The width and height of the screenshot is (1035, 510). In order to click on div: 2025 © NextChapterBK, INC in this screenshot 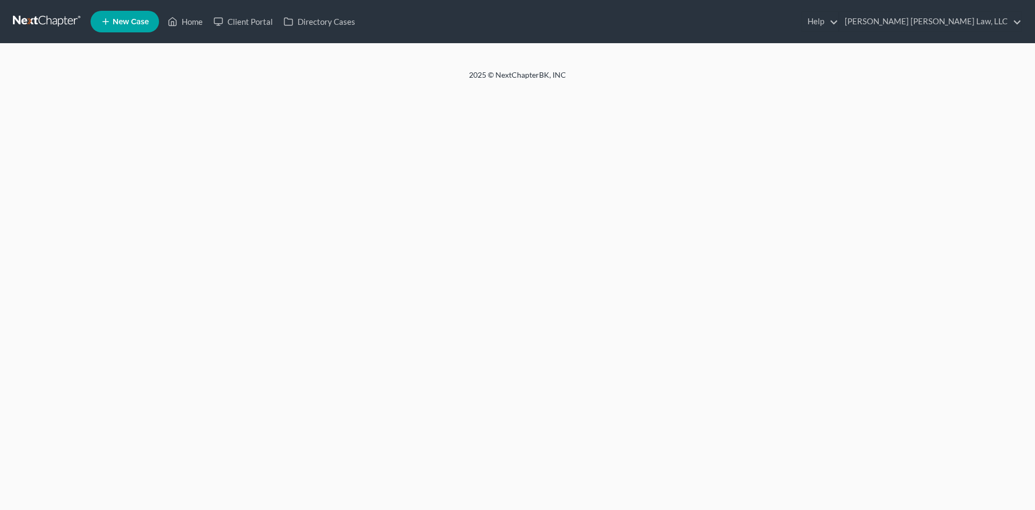, I will do `click(518, 79)`.